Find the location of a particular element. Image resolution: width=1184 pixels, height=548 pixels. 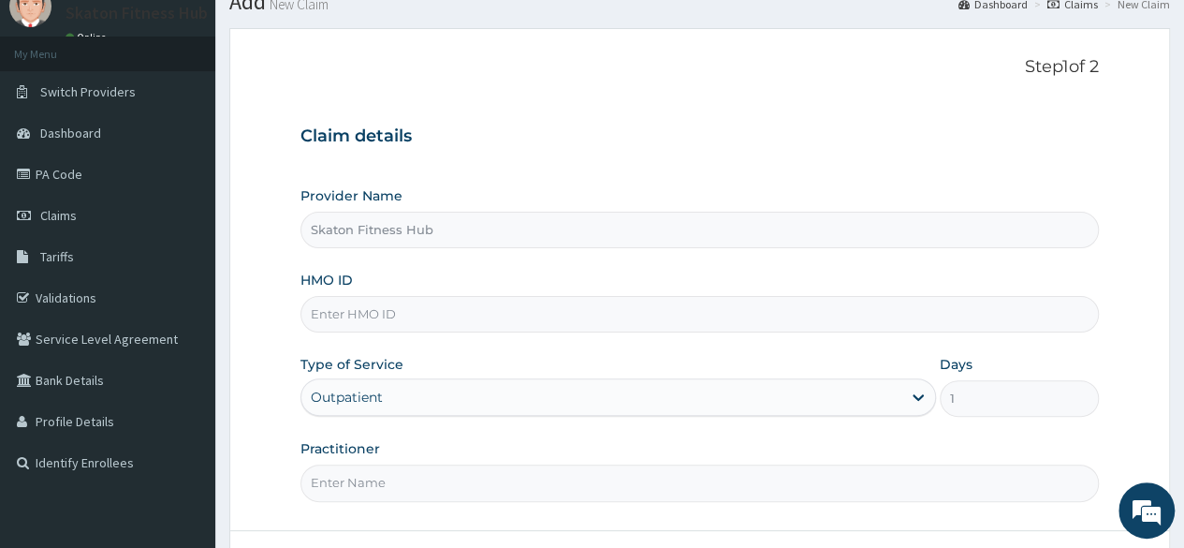

h3: Claim details is located at coordinates (699, 137).